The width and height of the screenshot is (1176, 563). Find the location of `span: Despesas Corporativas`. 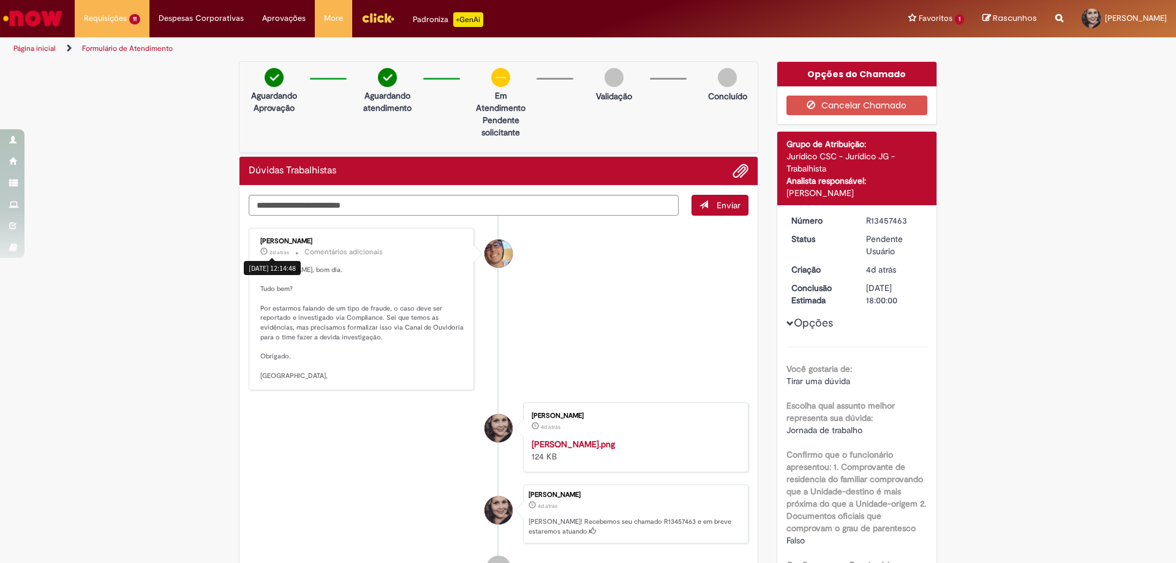

span: Despesas Corporativas is located at coordinates (201, 18).